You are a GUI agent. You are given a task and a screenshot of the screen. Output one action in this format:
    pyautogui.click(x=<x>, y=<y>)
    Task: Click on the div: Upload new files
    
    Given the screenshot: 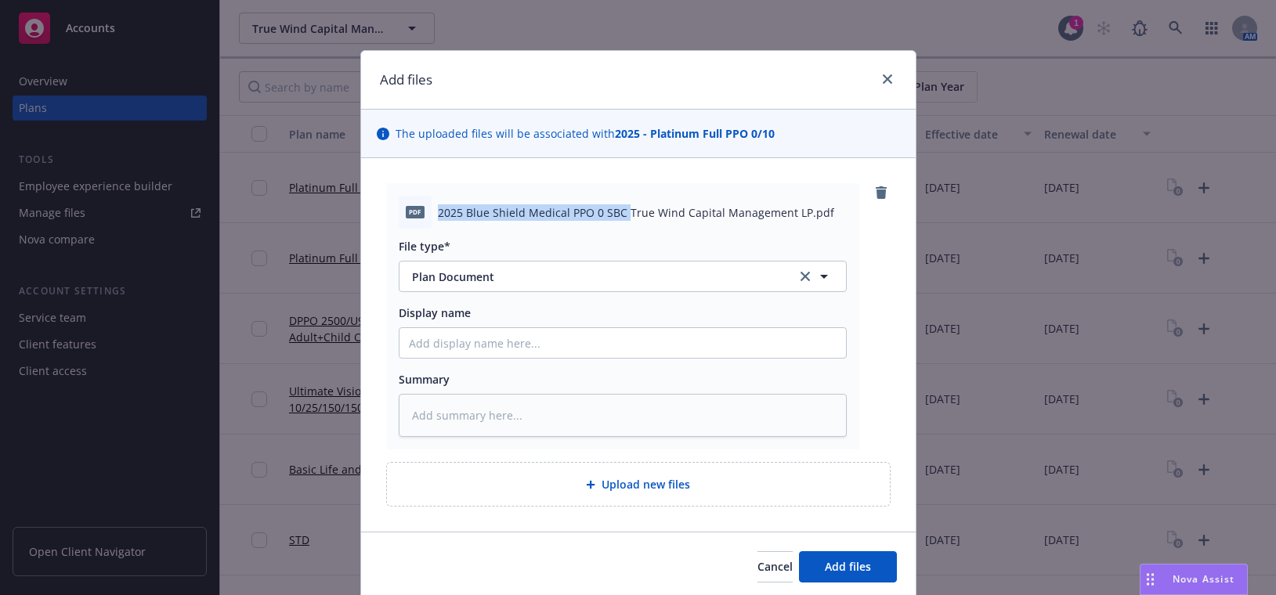 What is the action you would take?
    pyautogui.click(x=638, y=484)
    